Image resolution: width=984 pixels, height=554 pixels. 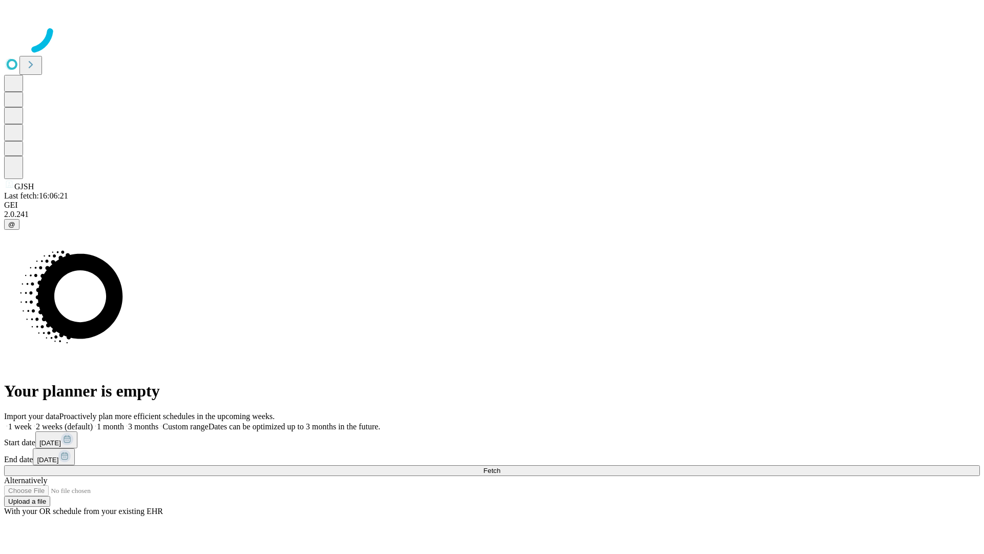 What do you see at coordinates (32, 416) in the screenshot?
I see `span: Import your data` at bounding box center [32, 416].